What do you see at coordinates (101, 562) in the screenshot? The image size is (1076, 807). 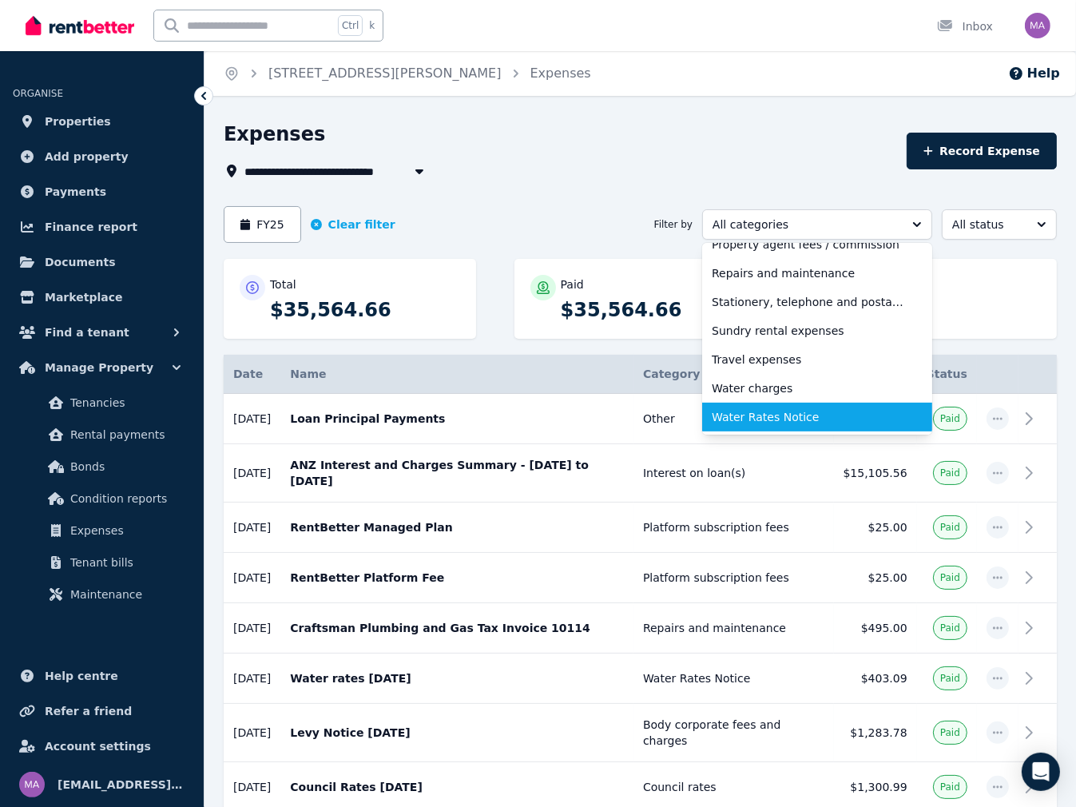 I see `a: Tenant bills` at bounding box center [101, 562].